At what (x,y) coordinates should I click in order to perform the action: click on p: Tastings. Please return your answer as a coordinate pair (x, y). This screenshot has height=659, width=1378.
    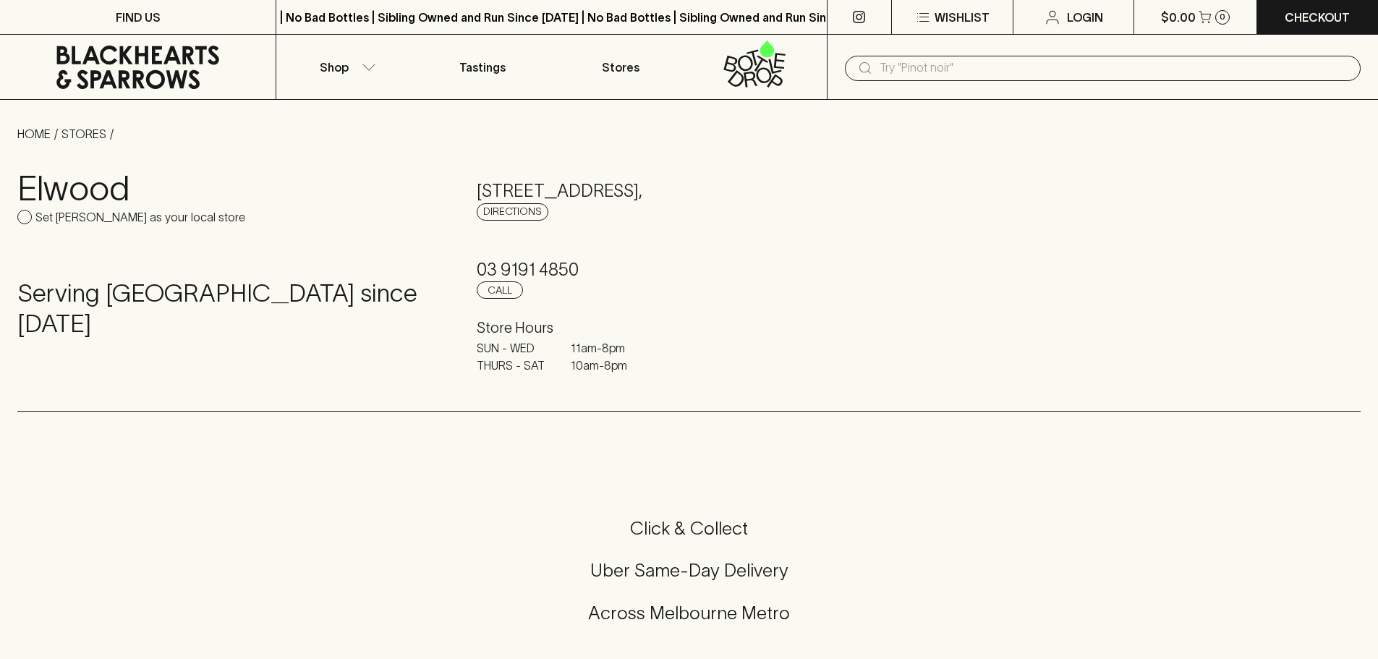
    Looking at the image, I should click on (482, 67).